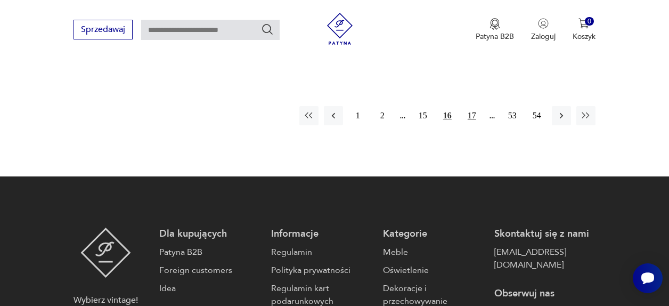  Describe the element at coordinates (589, 21) in the screenshot. I see `div: 0` at that location.